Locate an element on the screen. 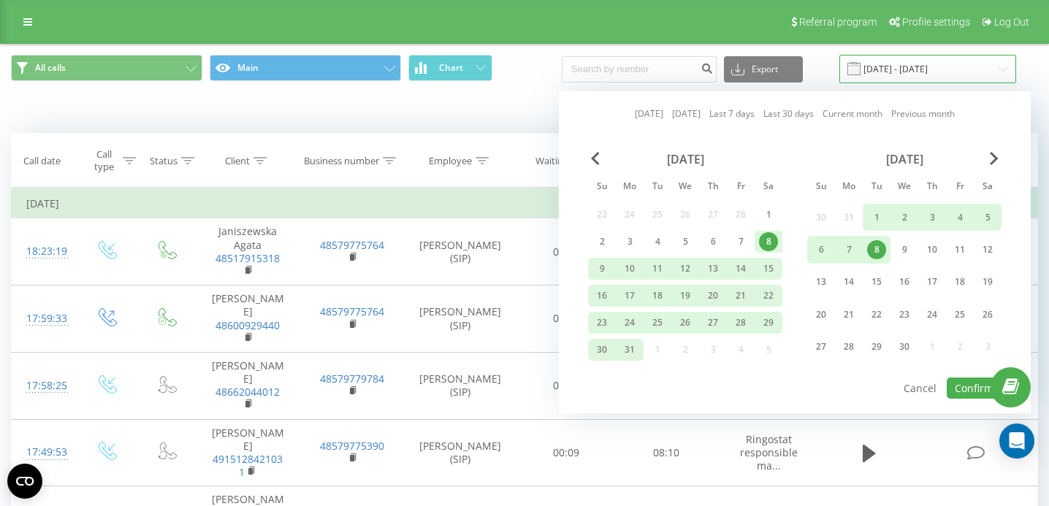  div: 30 is located at coordinates (904, 347).